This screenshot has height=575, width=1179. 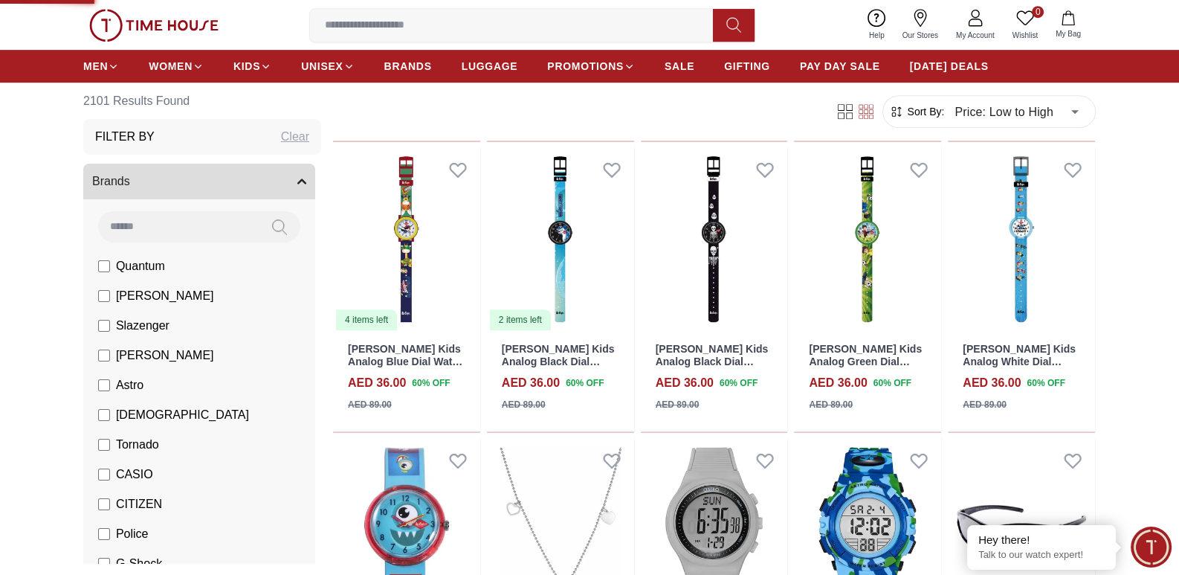 What do you see at coordinates (407, 239) in the screenshot?
I see `a: Lee Cooper Kids Analog Blue Dial Watch - LC.K.2.8694 items left` at bounding box center [407, 239].